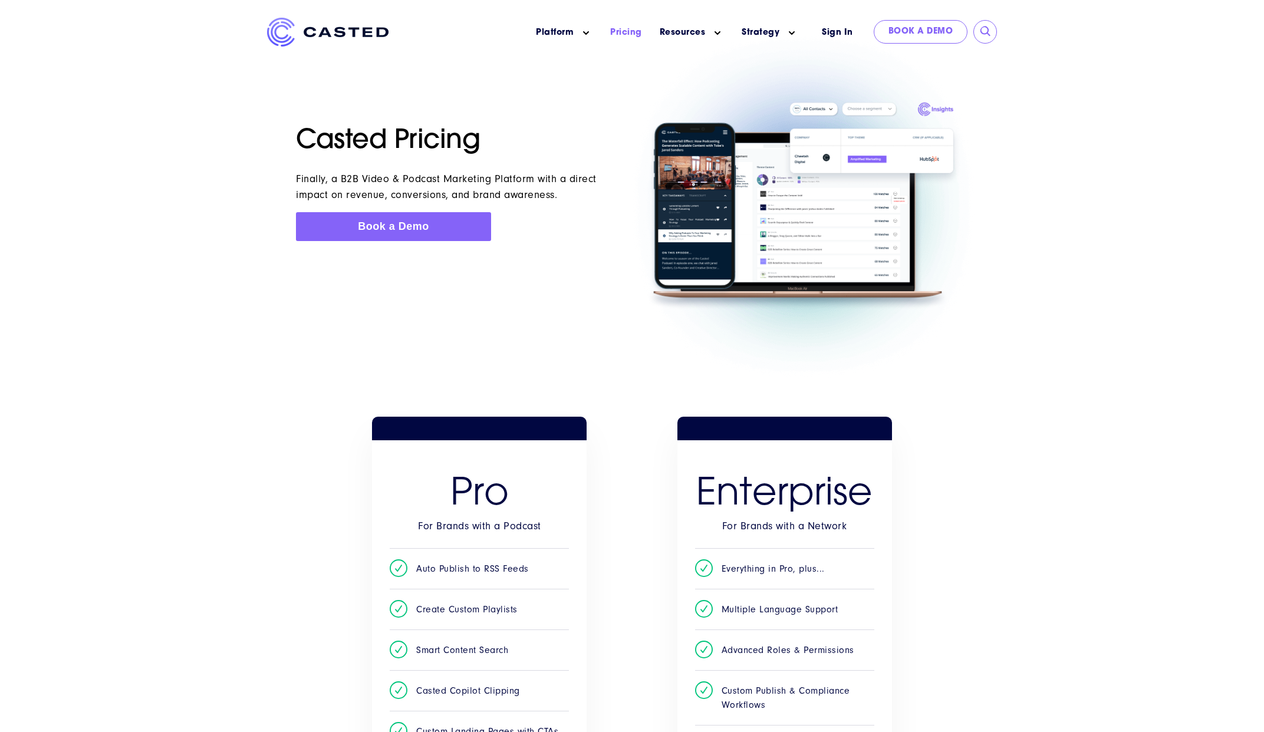  I want to click on span: Book a Demo, so click(393, 226).